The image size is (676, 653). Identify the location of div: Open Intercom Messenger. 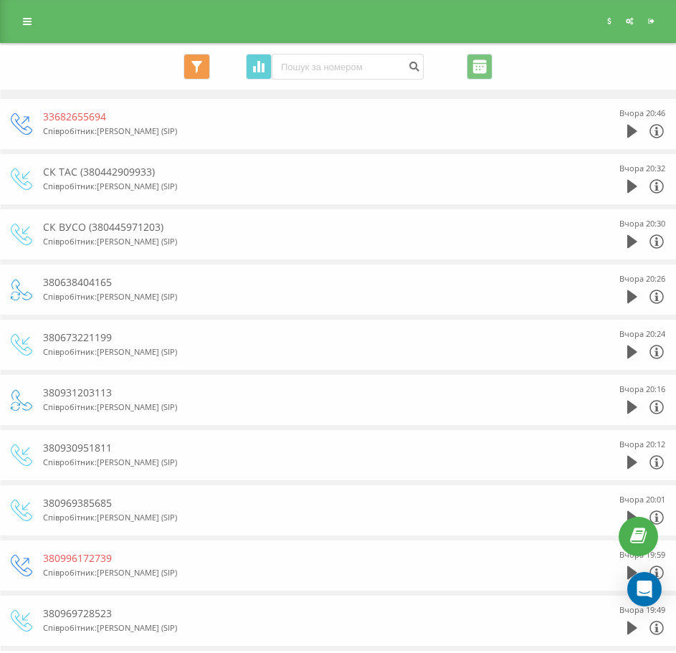
(644, 589).